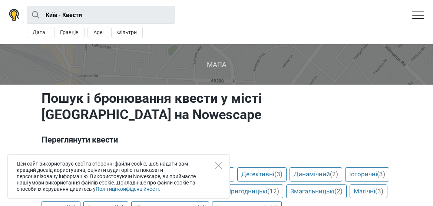  Describe the element at coordinates (316, 174) in the screenshot. I see `a: Динамічний(2)` at that location.